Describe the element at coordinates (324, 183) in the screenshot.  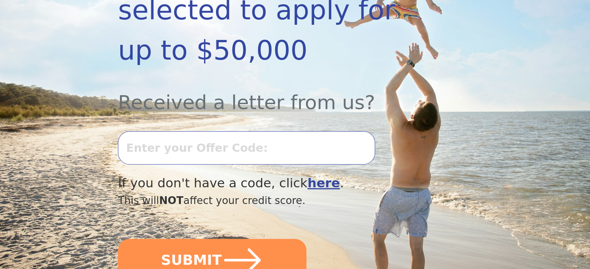
I see `a: here` at that location.